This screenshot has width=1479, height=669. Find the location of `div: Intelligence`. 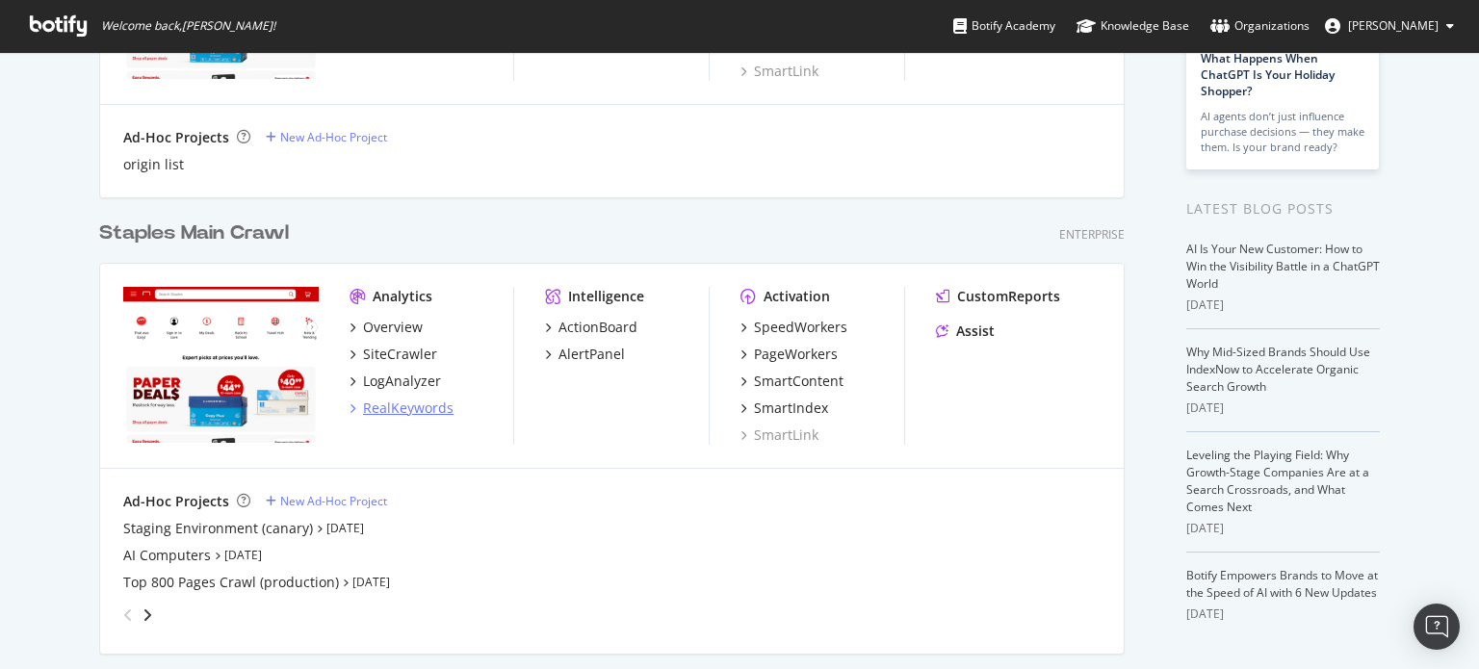

div: Intelligence is located at coordinates (606, 297).